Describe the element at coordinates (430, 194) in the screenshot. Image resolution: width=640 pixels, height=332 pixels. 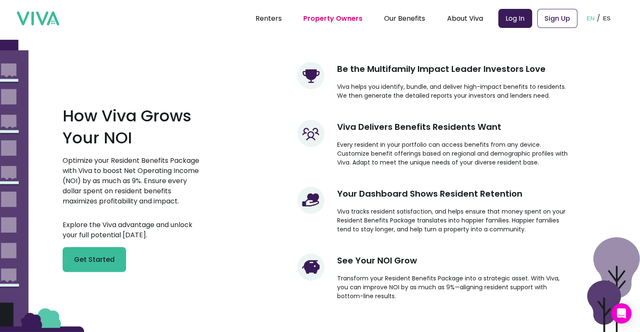
I see `h3: Your Dashboard Shows Resident Retention` at that location.